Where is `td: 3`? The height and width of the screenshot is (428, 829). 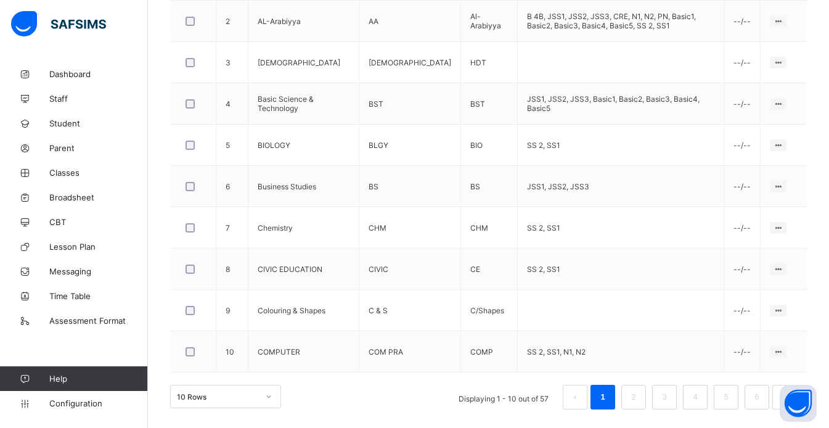 td: 3 is located at coordinates (232, 62).